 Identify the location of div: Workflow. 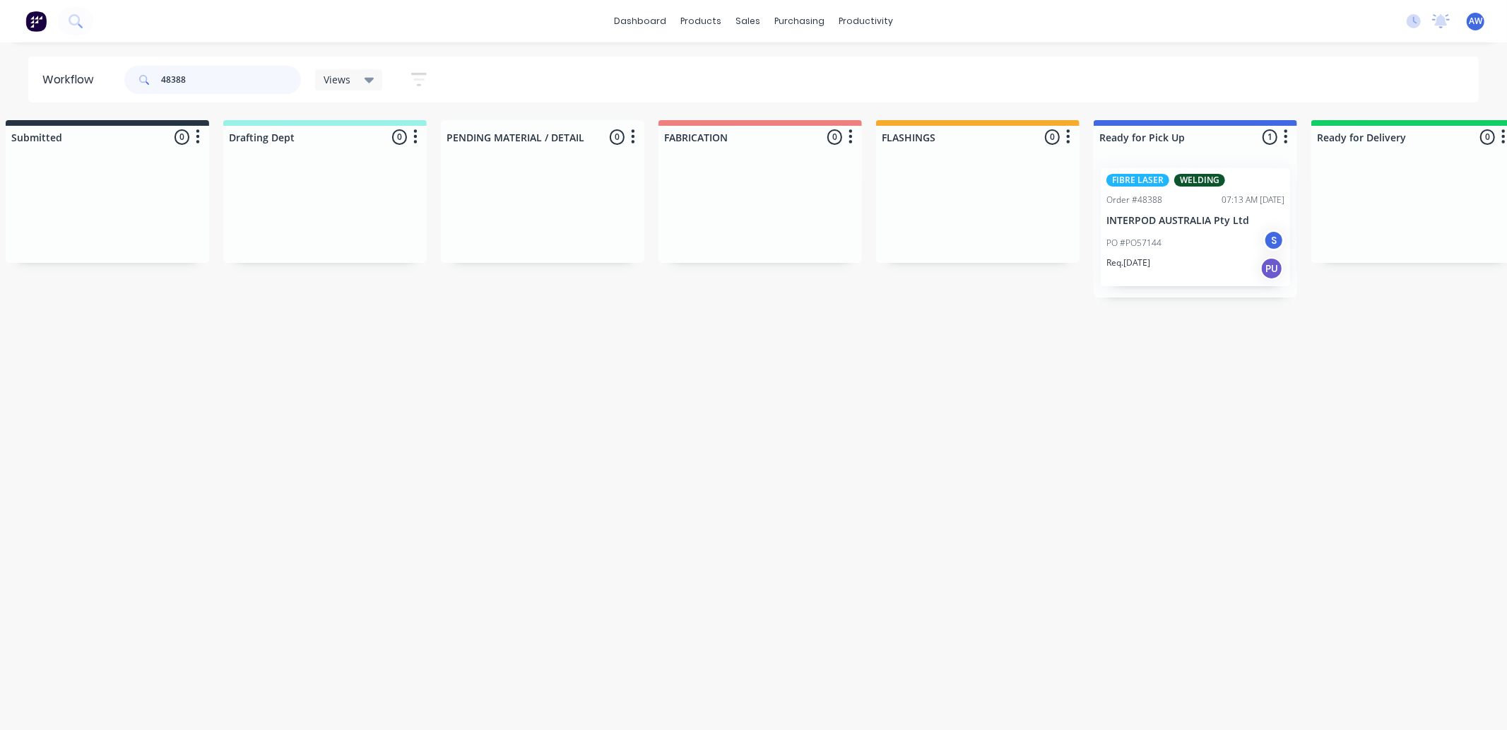
(71, 80).